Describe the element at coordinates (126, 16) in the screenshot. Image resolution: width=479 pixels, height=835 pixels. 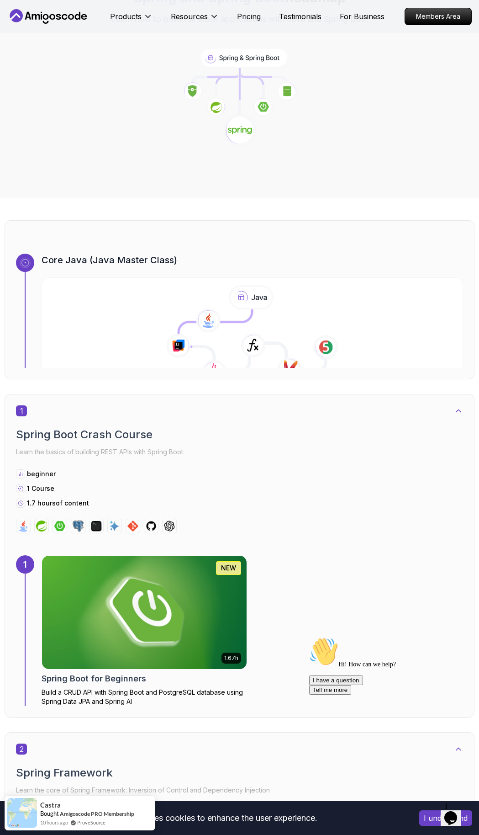
I see `p: Products` at that location.